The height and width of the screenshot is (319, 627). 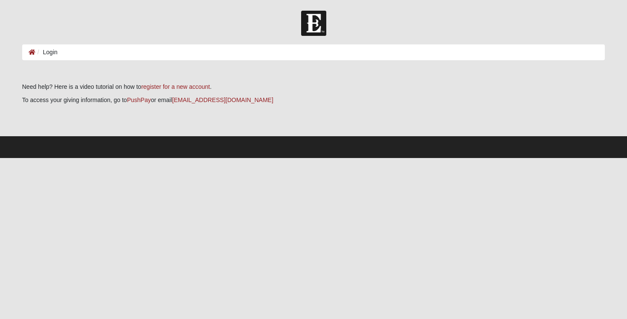 What do you see at coordinates (314, 23) in the screenshot?
I see `img: Church of Eleven22 Logo` at bounding box center [314, 23].